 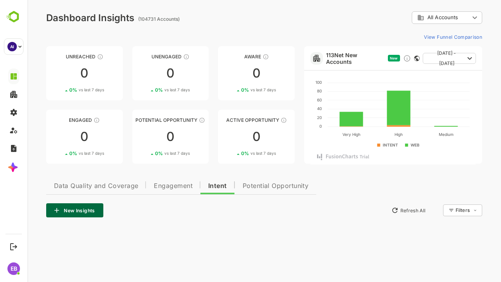 I want to click on div: These accounts are MQAs and can be passed on to Inside Sales, so click(x=175, y=120).